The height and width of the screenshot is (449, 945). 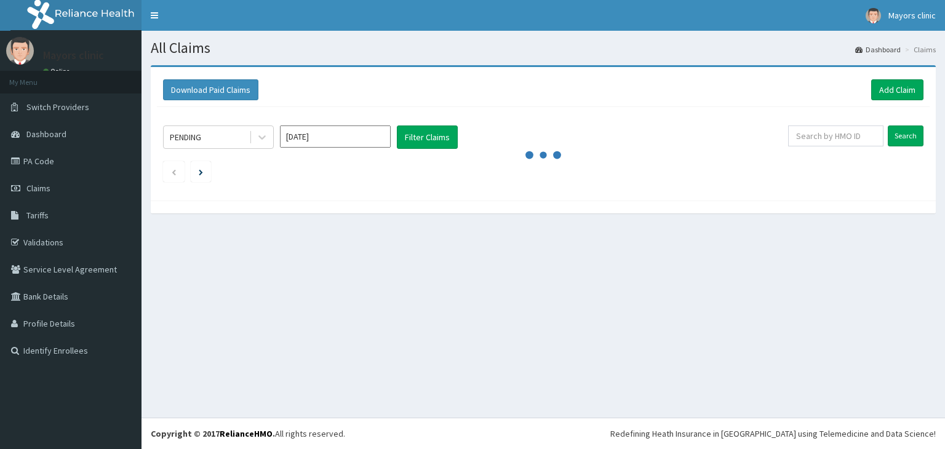 What do you see at coordinates (878, 49) in the screenshot?
I see `a: Dashboard` at bounding box center [878, 49].